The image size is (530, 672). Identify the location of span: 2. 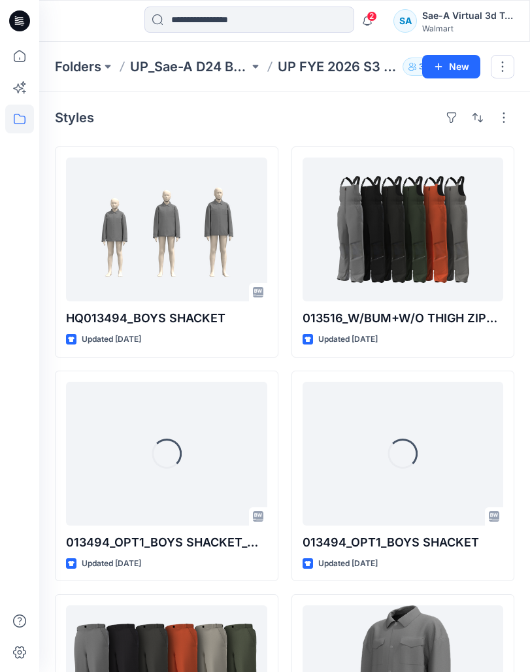
(372, 16).